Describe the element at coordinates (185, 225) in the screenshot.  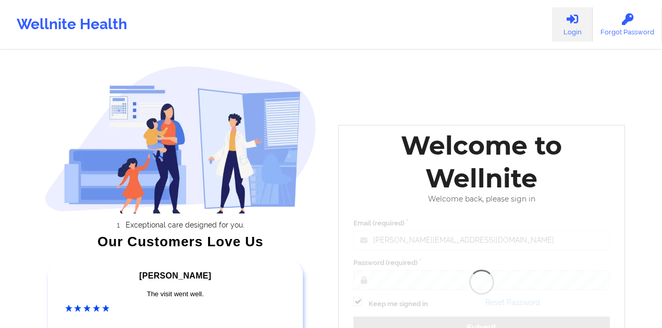
I see `li: Exceptional care designed for you.` at that location.